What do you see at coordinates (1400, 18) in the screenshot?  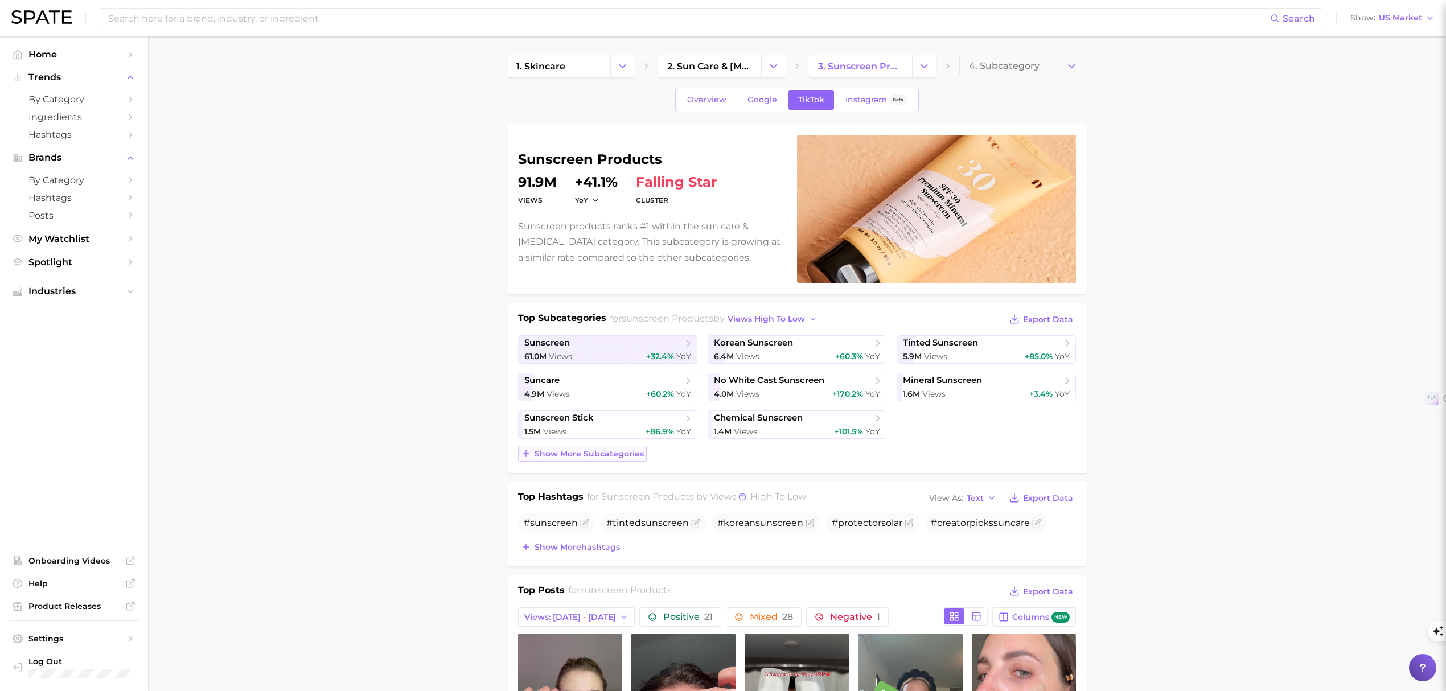 I see `span: US Market` at bounding box center [1400, 18].